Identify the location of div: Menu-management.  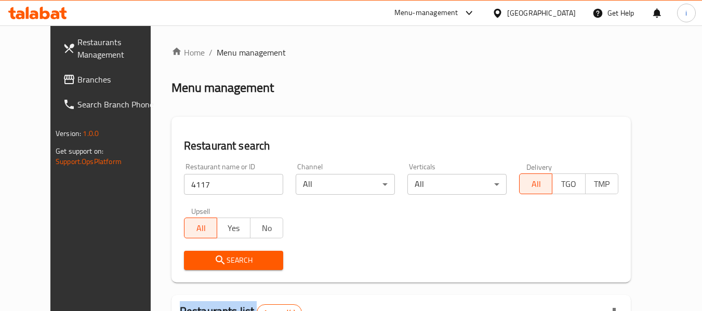
(426, 13).